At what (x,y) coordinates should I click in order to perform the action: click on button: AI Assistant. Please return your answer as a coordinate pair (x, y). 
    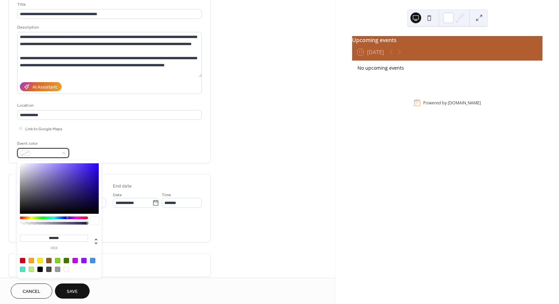
    Looking at the image, I should click on (41, 87).